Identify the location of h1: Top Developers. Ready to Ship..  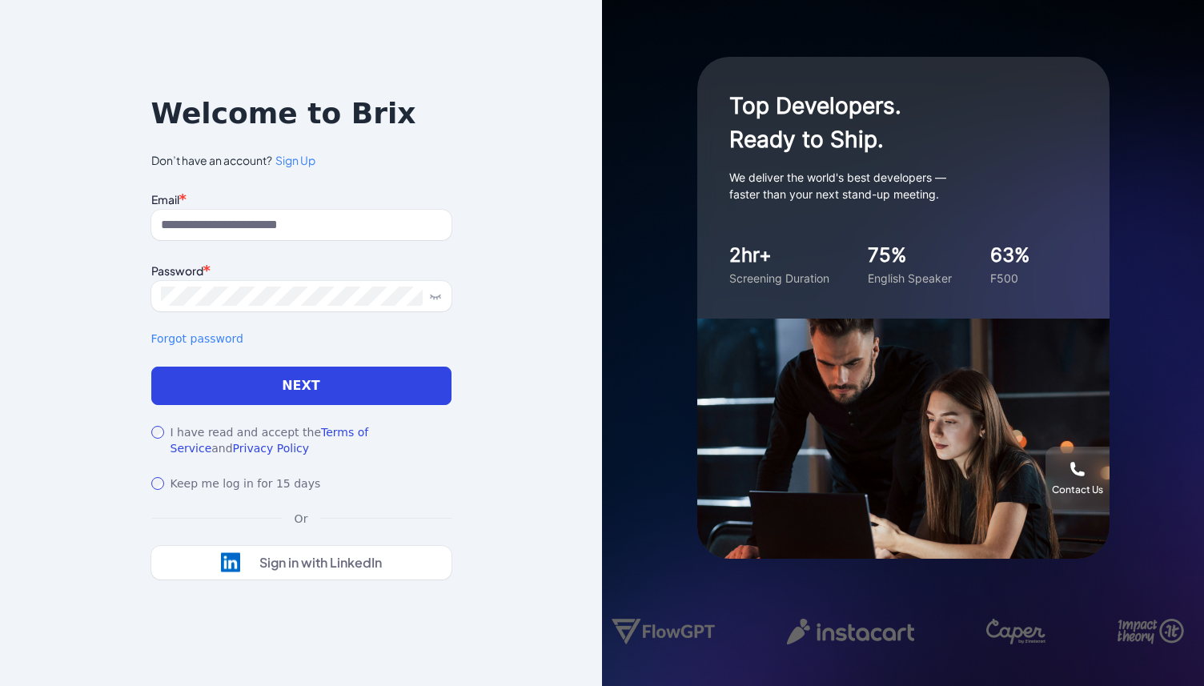
(889, 122).